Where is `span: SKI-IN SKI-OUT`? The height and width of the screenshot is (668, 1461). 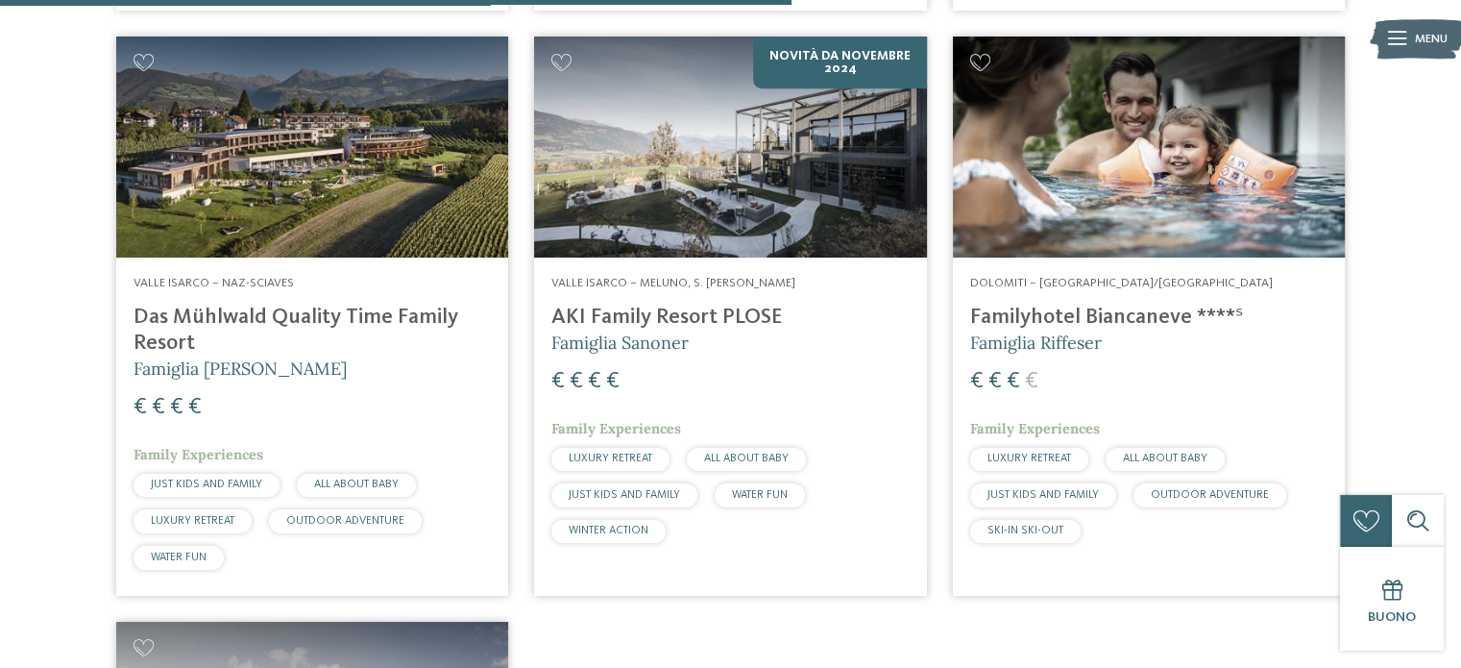
span: SKI-IN SKI-OUT is located at coordinates (1025, 530).